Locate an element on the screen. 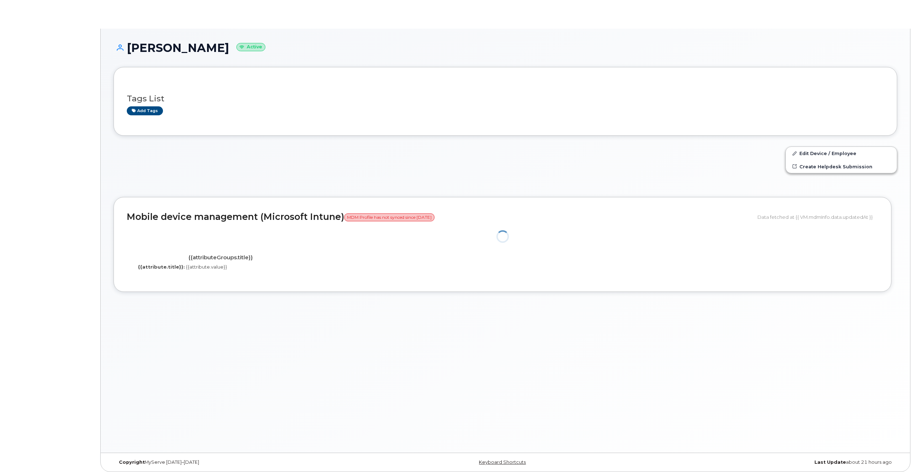 This screenshot has height=472, width=914. span: {{attribute.value}} is located at coordinates (206, 267).